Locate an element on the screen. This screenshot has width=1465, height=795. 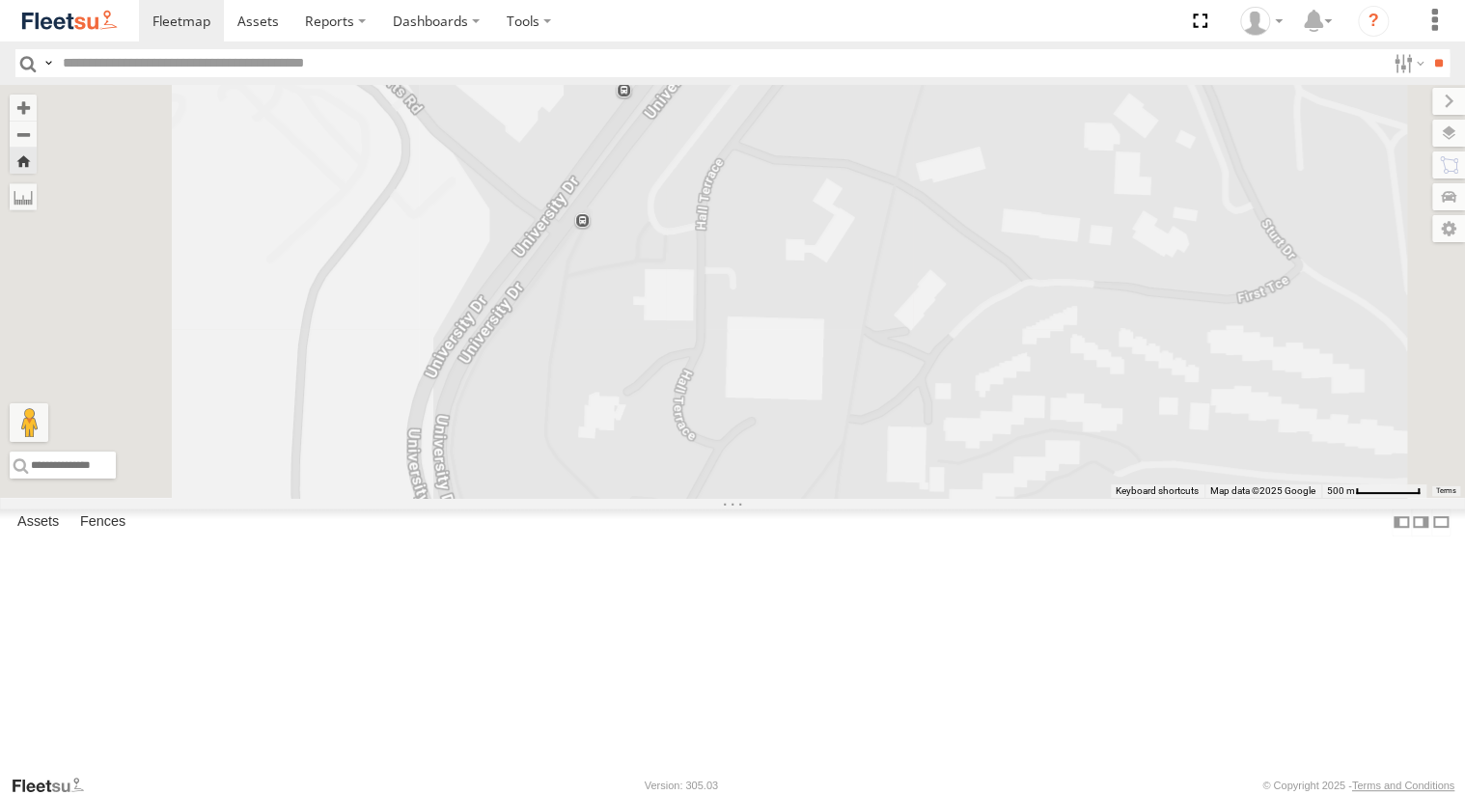
label: Dock Summary Table to the Right is located at coordinates (1421, 522).